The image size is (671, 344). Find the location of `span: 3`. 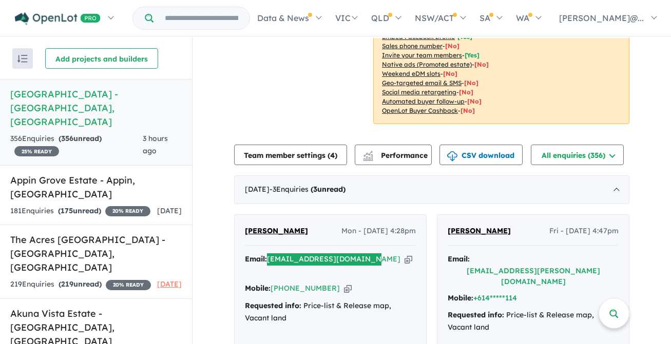

span: 3 is located at coordinates (315, 189).